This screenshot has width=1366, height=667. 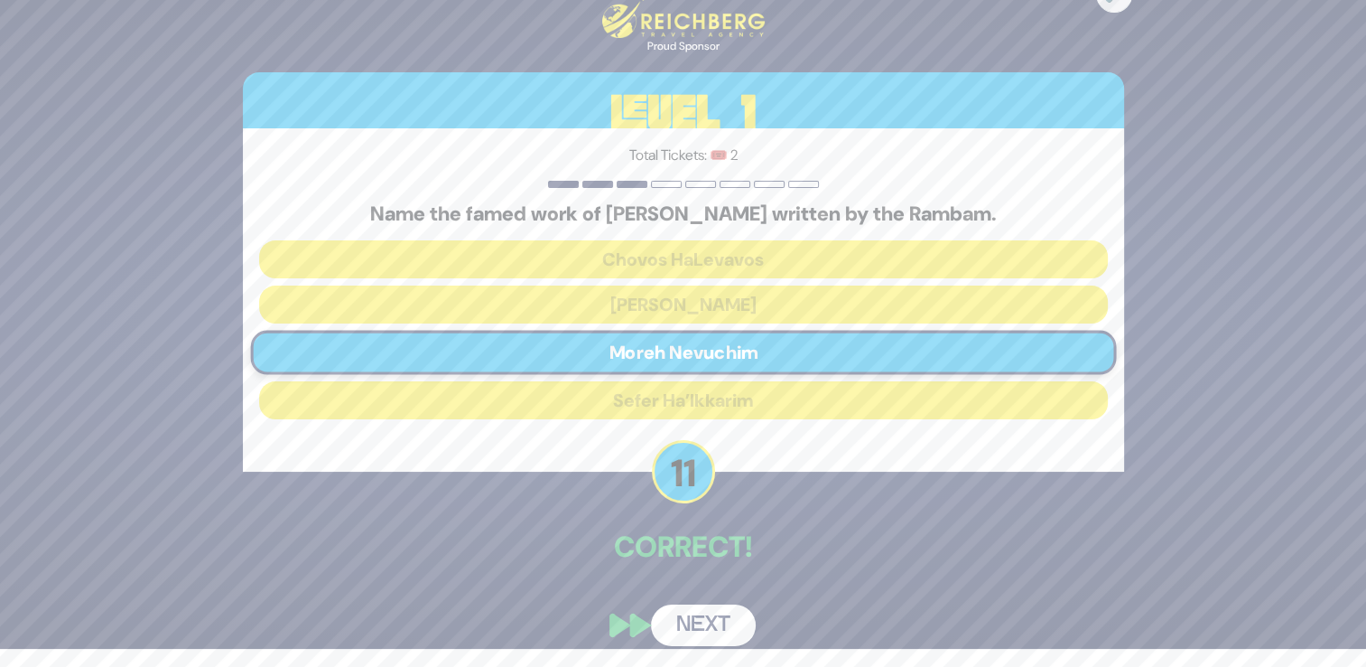 What do you see at coordinates (704, 625) in the screenshot?
I see `button: Next` at bounding box center [704, 625].